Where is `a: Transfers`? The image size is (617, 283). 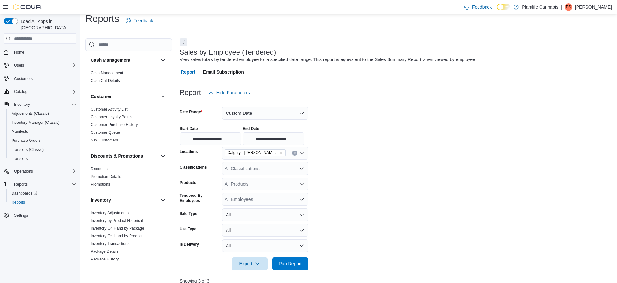
a: Transfers is located at coordinates (20, 159).